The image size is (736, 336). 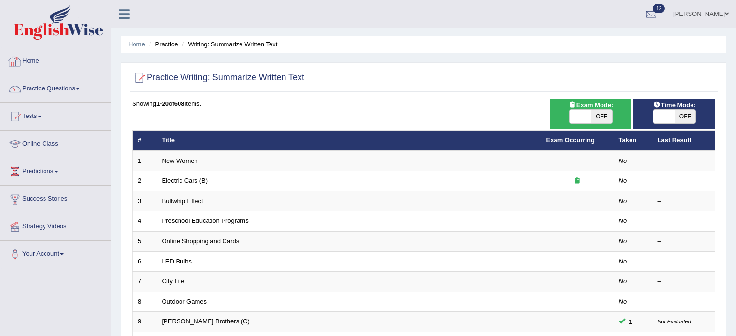 What do you see at coordinates (162, 44) in the screenshot?
I see `li: Practice` at bounding box center [162, 44].